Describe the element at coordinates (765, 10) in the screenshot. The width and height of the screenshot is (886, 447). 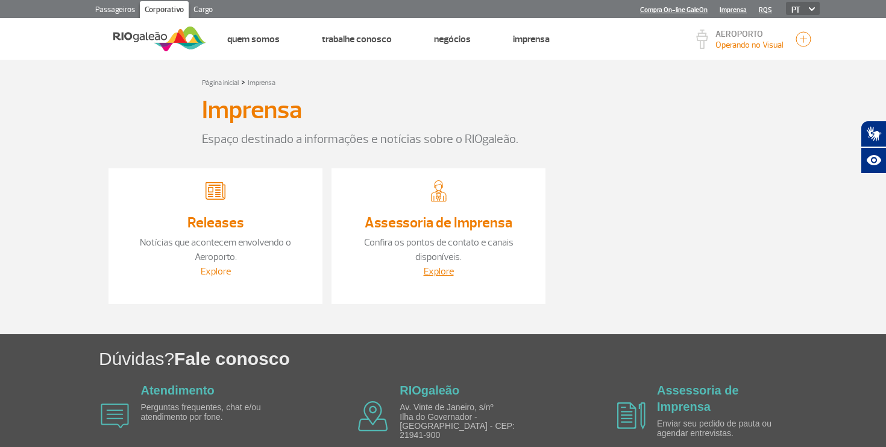
I see `a: RQS` at that location.